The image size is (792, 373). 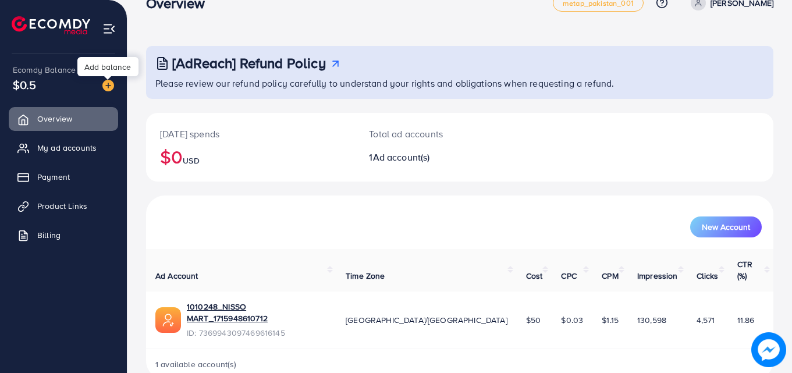 I want to click on span: Product Links, so click(x=62, y=206).